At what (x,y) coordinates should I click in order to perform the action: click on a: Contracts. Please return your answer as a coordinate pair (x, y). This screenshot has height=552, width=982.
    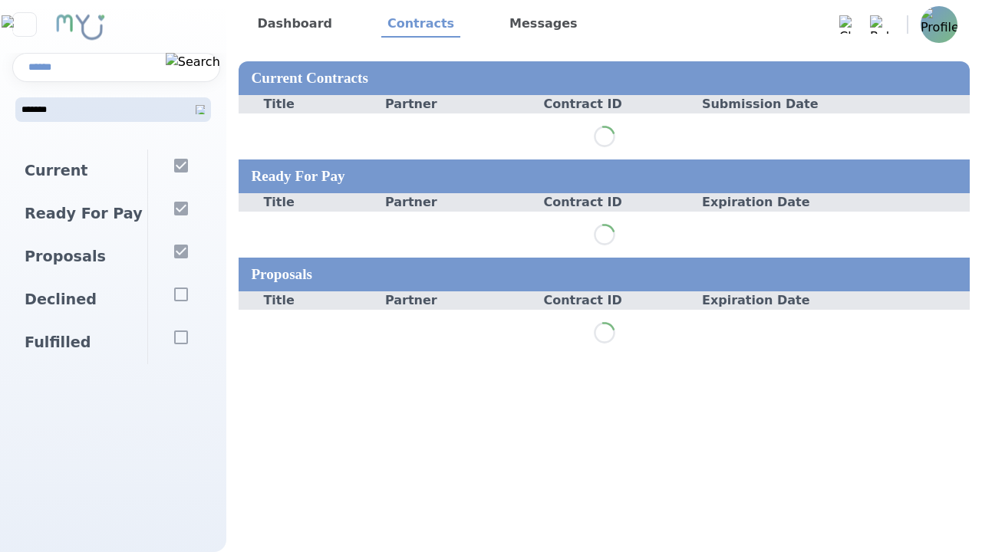
    Looking at the image, I should click on (420, 25).